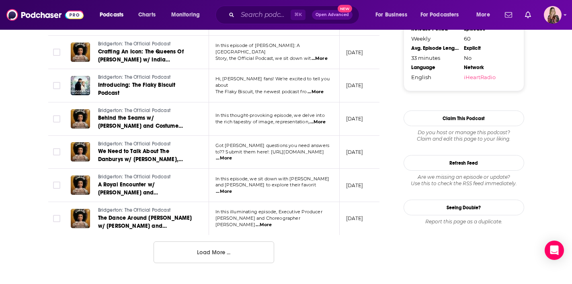 Image resolution: width=572 pixels, height=284 pixels. Describe the element at coordinates (487, 39) in the screenshot. I see `div: 60` at that location.